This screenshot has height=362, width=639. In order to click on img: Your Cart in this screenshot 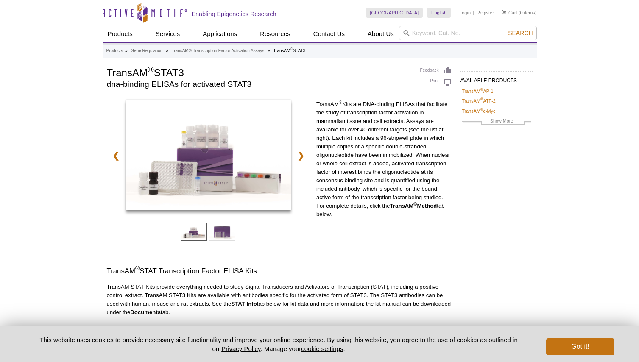, I will do `click(504, 12)`.